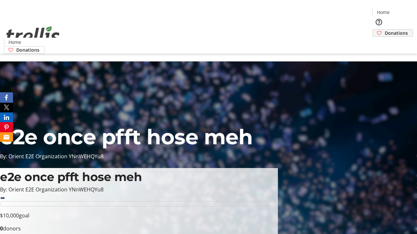  Describe the element at coordinates (379, 43) in the screenshot. I see `button: Cart` at that location.